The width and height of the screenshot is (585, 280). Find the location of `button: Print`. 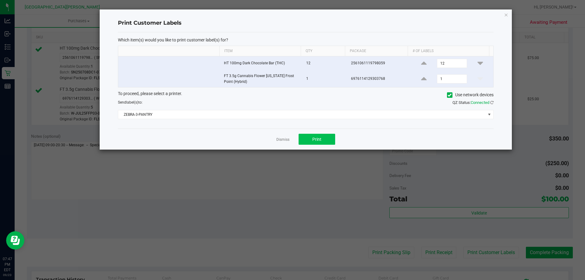

button: Print is located at coordinates (317, 139).